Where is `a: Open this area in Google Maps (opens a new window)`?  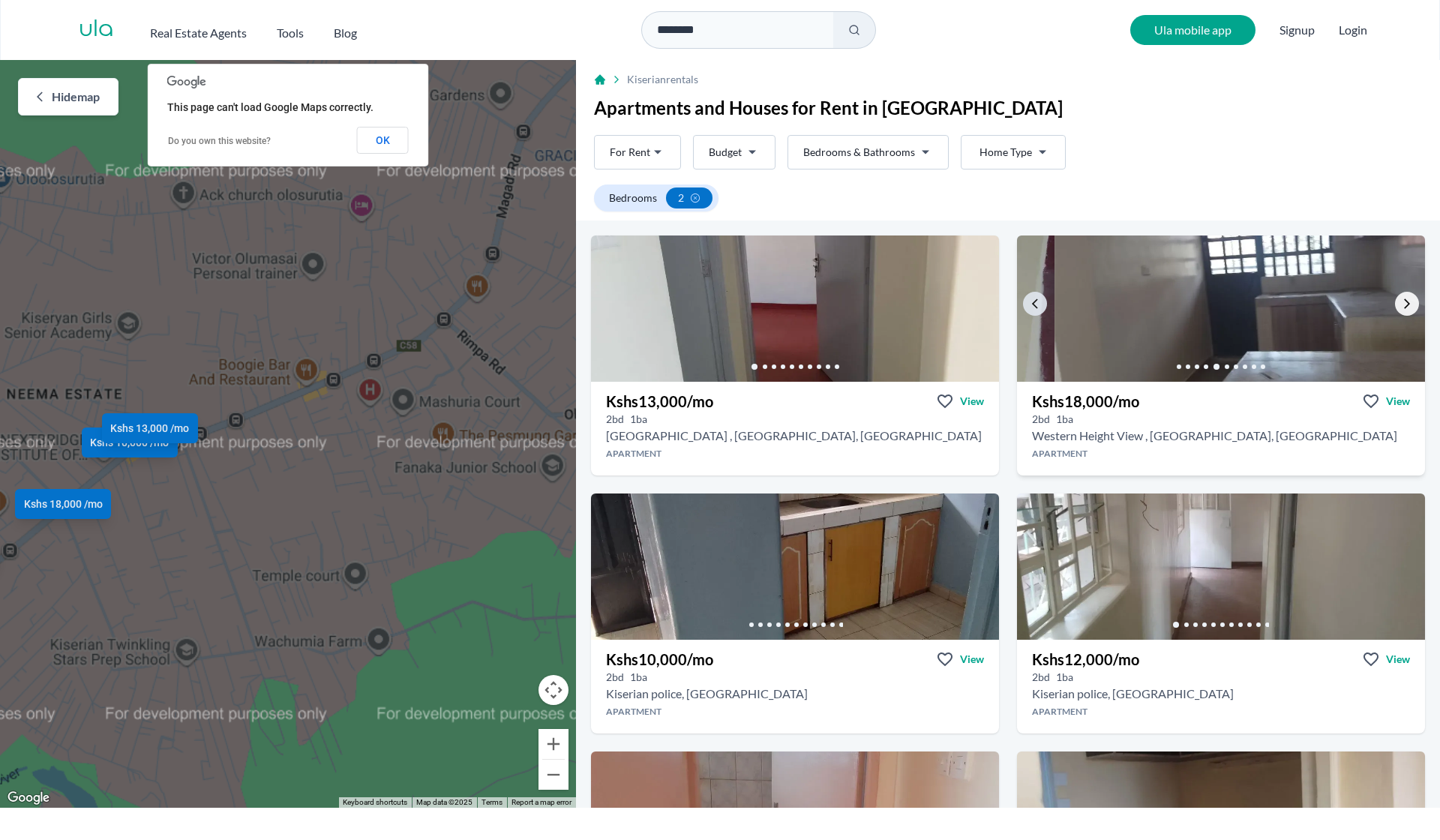 a: Open this area in Google Maps (opens a new window) is located at coordinates (28, 797).